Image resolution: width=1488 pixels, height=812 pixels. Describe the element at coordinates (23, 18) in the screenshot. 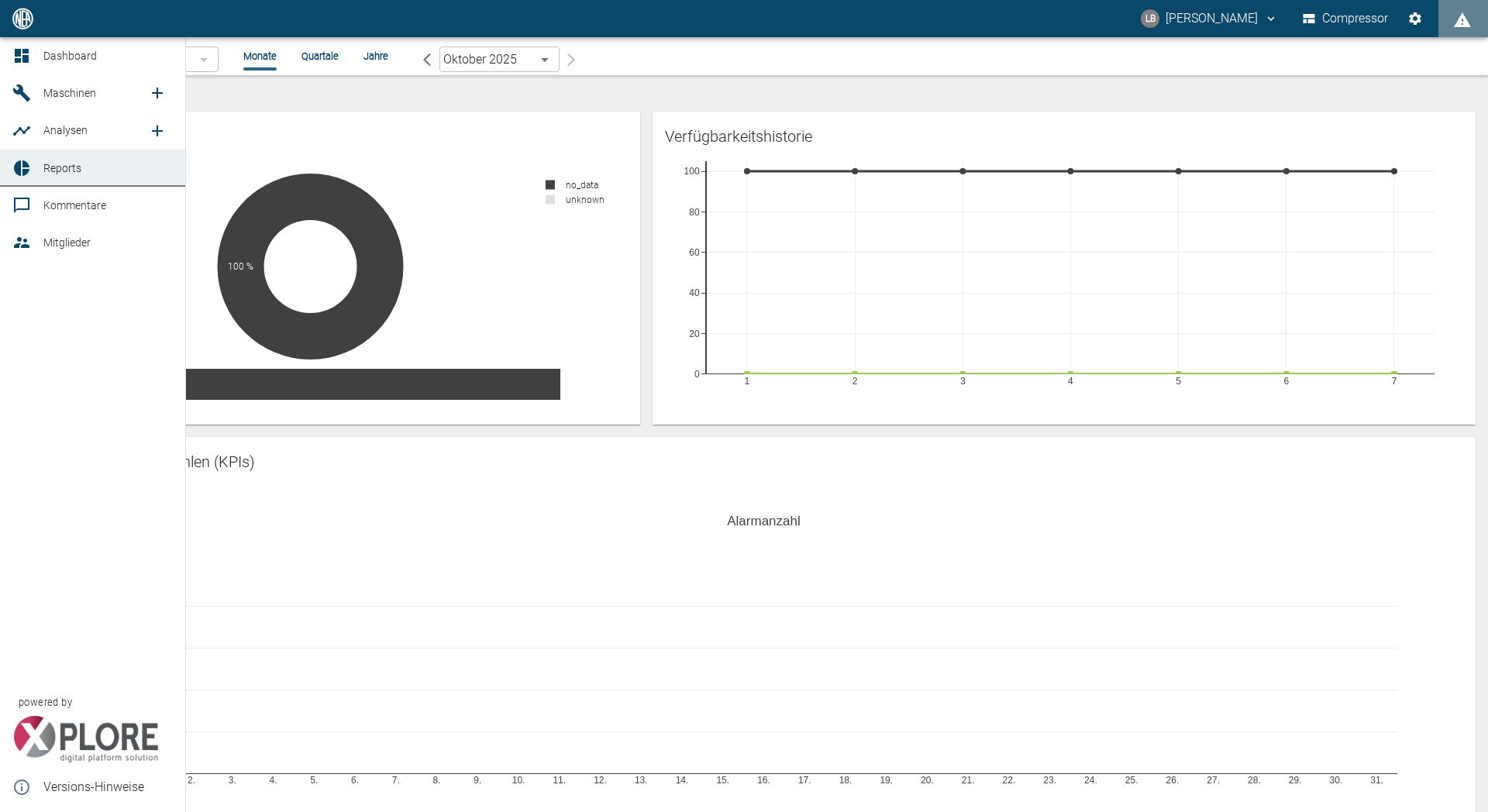

I see `img: logo` at that location.